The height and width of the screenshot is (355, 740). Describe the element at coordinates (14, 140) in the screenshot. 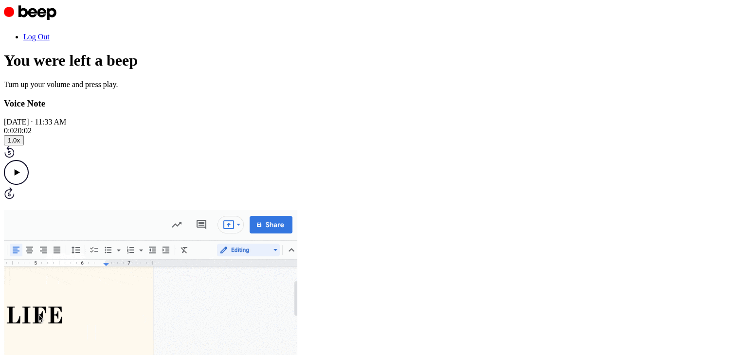

I see `button: 1.0x` at that location.